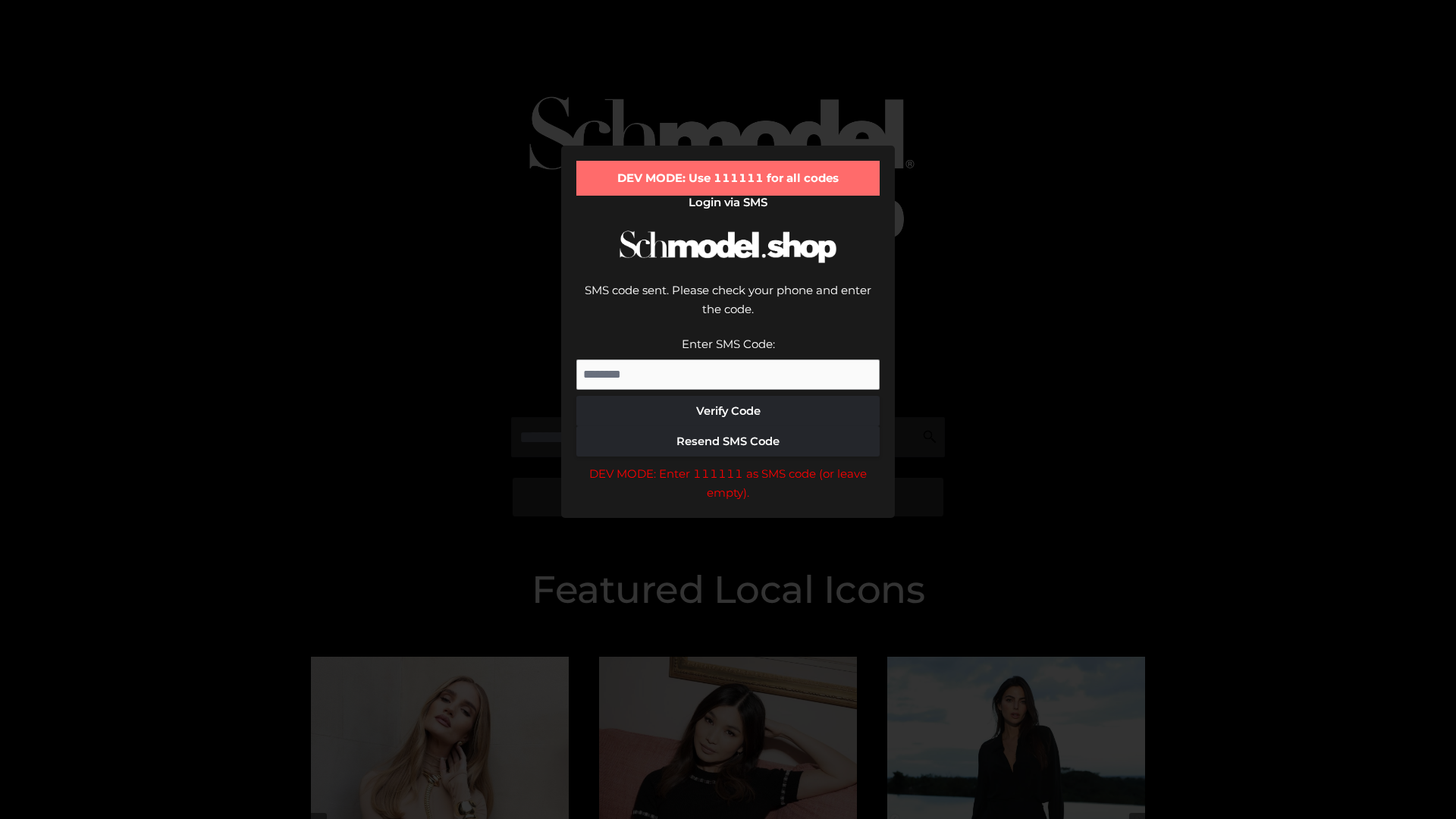  Describe the element at coordinates (728, 343) in the screenshot. I see `label: Enter SMS Code:` at that location.